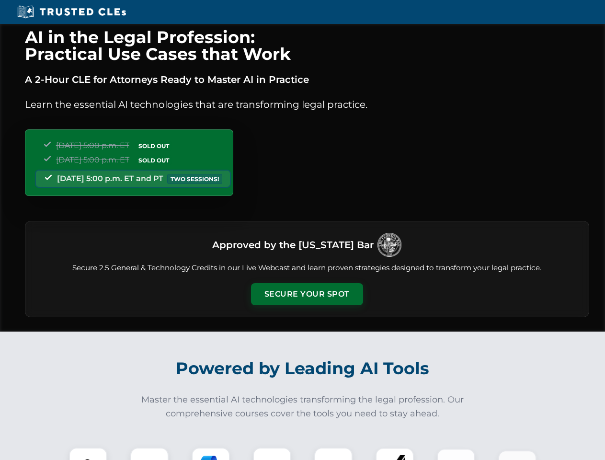  What do you see at coordinates (303, 407) in the screenshot?
I see `p: Master the essential AI technologies transforming the legal profession. Our comprehensive courses...` at bounding box center [303, 407].